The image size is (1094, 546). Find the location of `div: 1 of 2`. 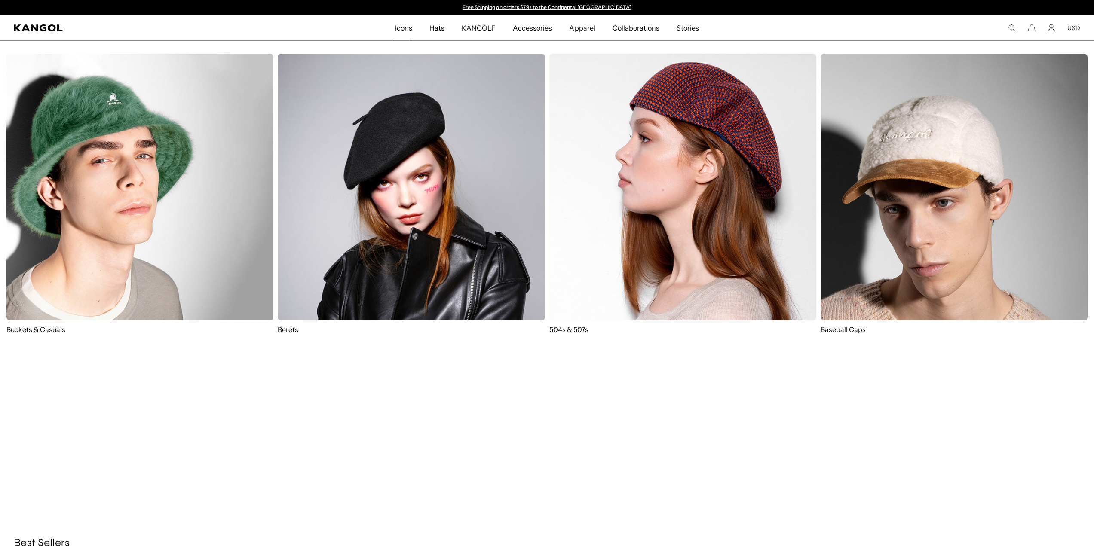

div: 1 of 2 is located at coordinates (547, 8).